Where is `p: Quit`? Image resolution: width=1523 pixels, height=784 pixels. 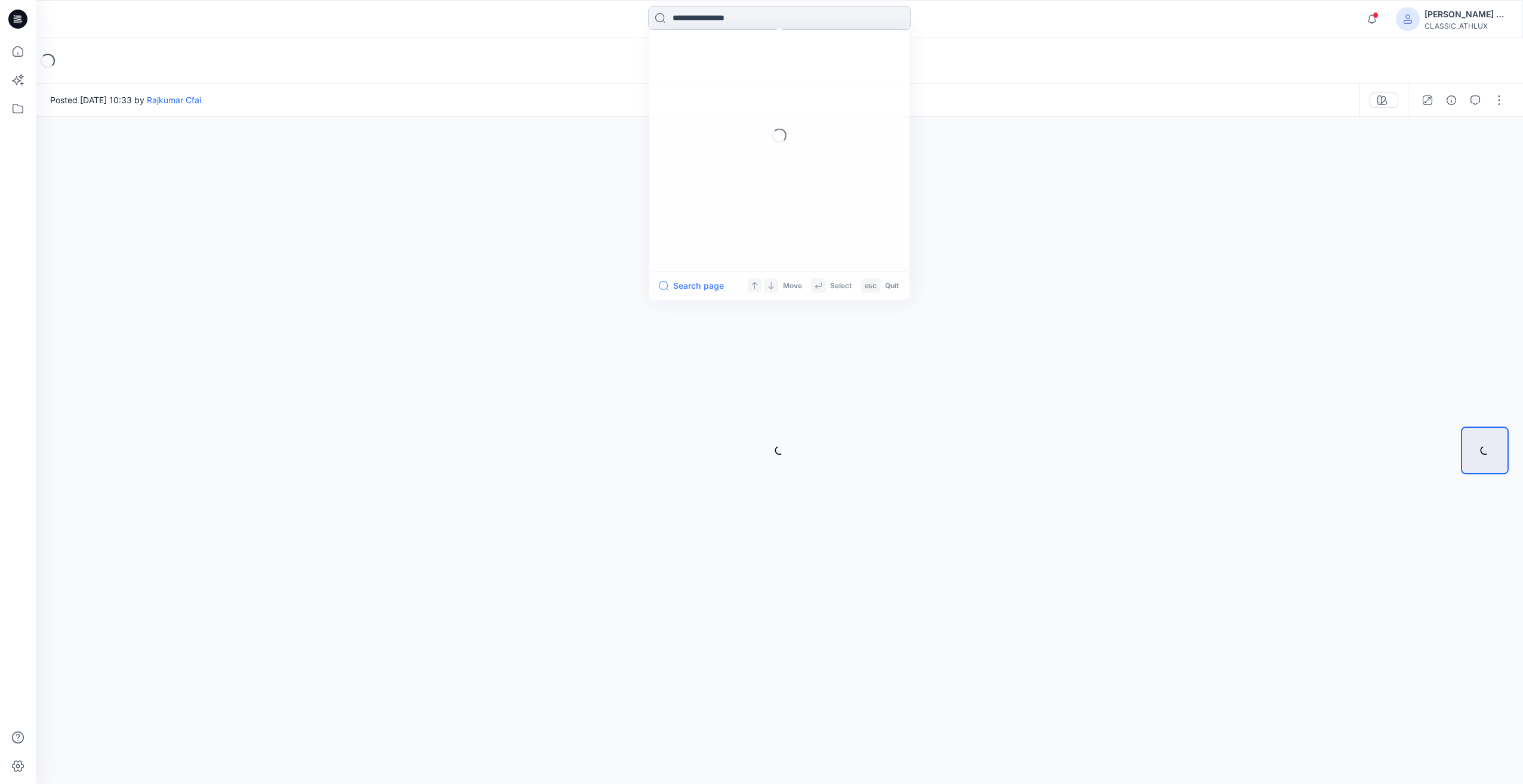
p: Quit is located at coordinates (891, 286).